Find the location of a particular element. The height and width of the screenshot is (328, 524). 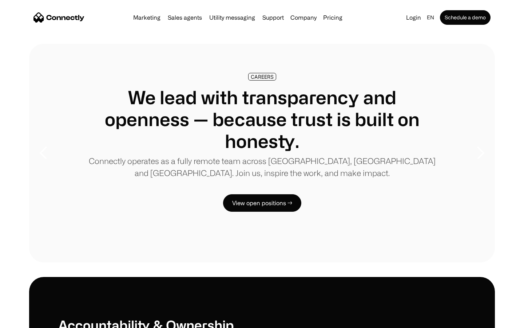

a: Sales agents is located at coordinates (185, 17).